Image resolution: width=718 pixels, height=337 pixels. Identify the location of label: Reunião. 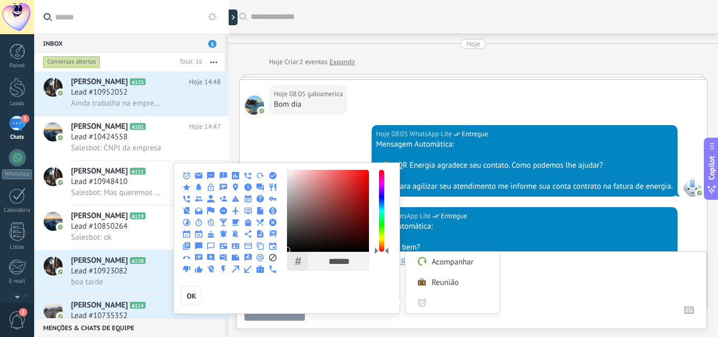
(452, 282).